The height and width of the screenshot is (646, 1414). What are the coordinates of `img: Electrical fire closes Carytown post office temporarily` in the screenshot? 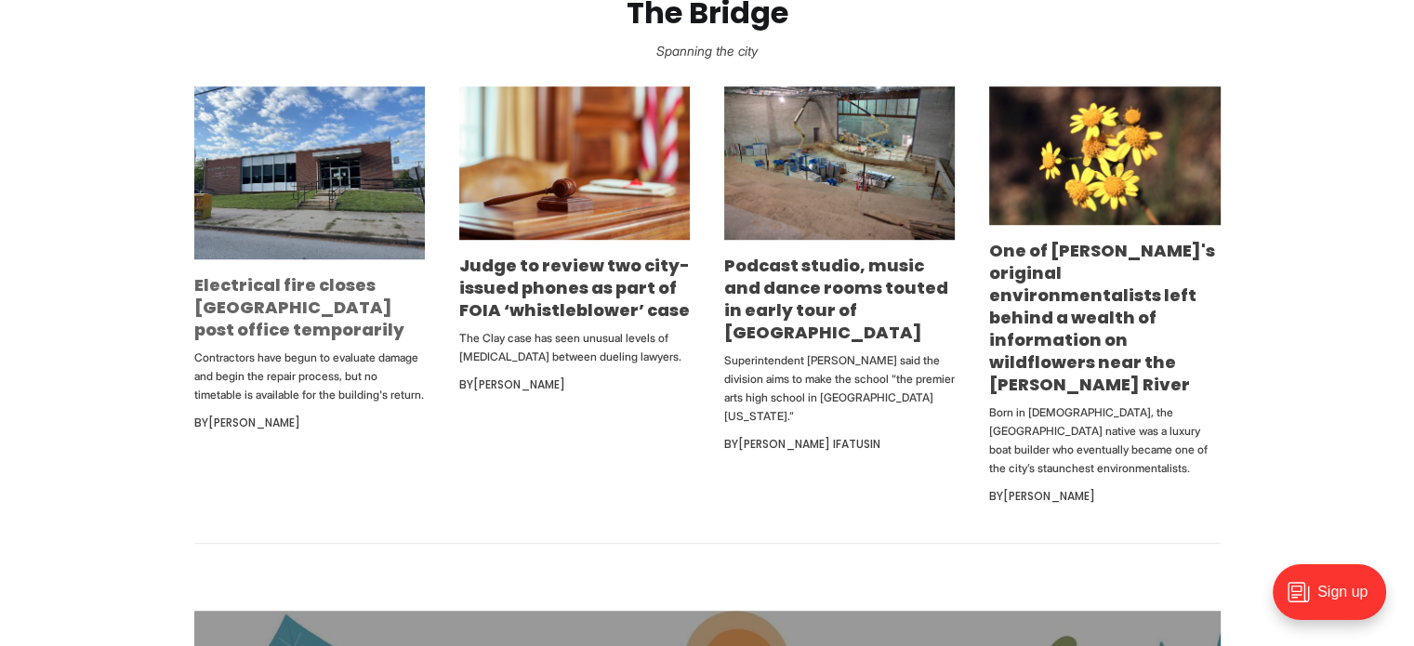 It's located at (310, 173).